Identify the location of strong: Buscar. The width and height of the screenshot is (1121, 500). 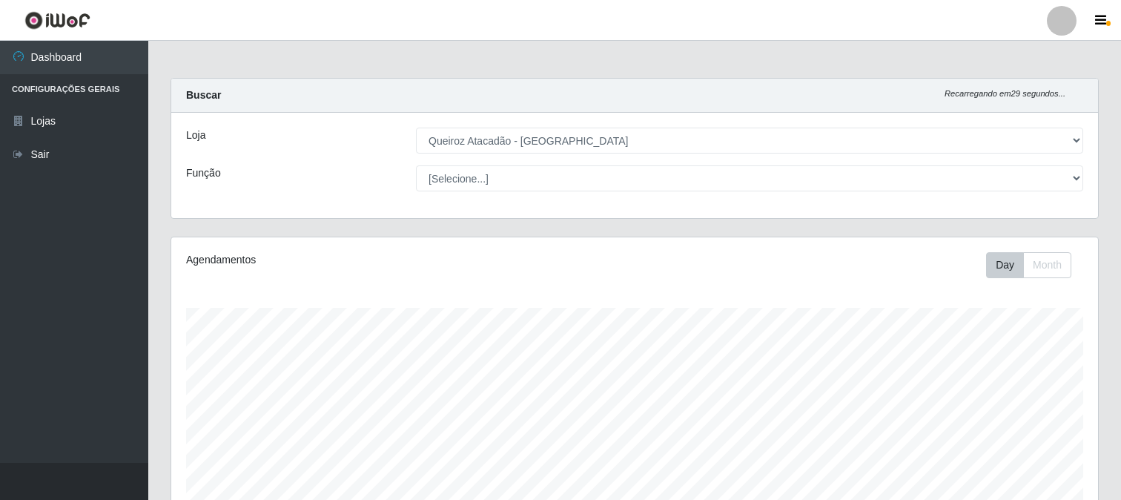
(203, 95).